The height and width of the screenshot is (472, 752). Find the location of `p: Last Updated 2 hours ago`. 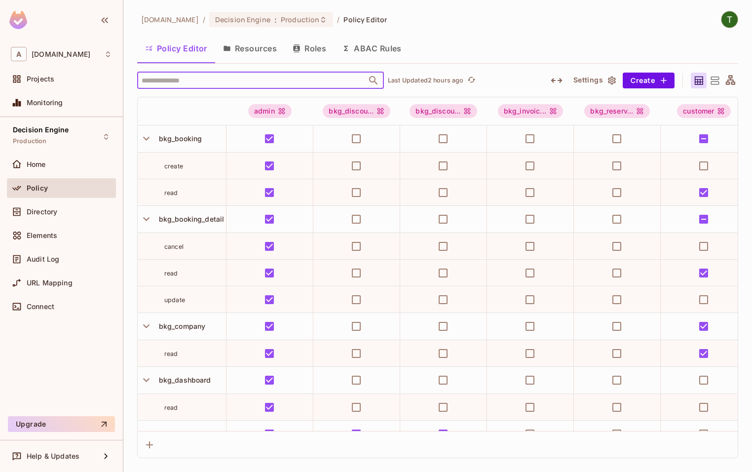

p: Last Updated 2 hours ago is located at coordinates (425, 80).